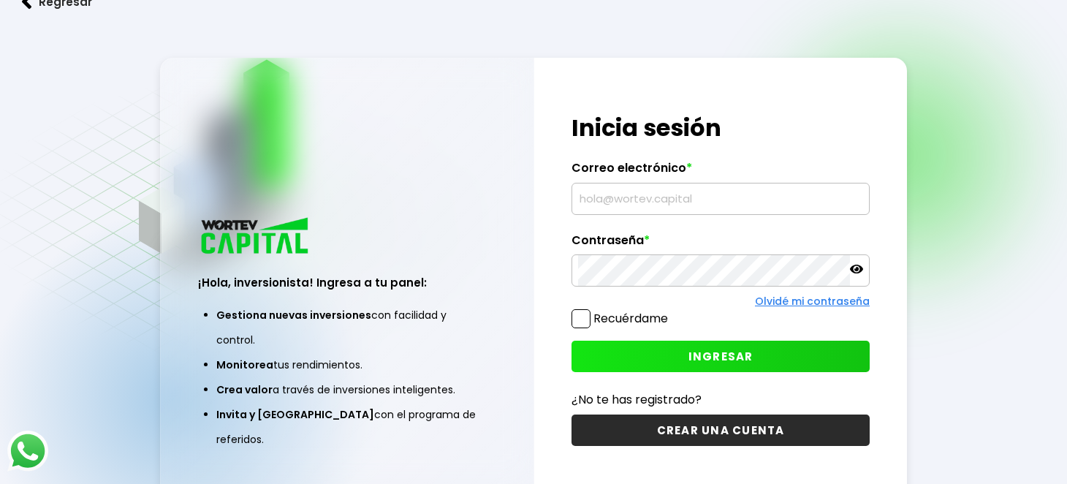  I want to click on h1: Inicia sesión, so click(720, 128).